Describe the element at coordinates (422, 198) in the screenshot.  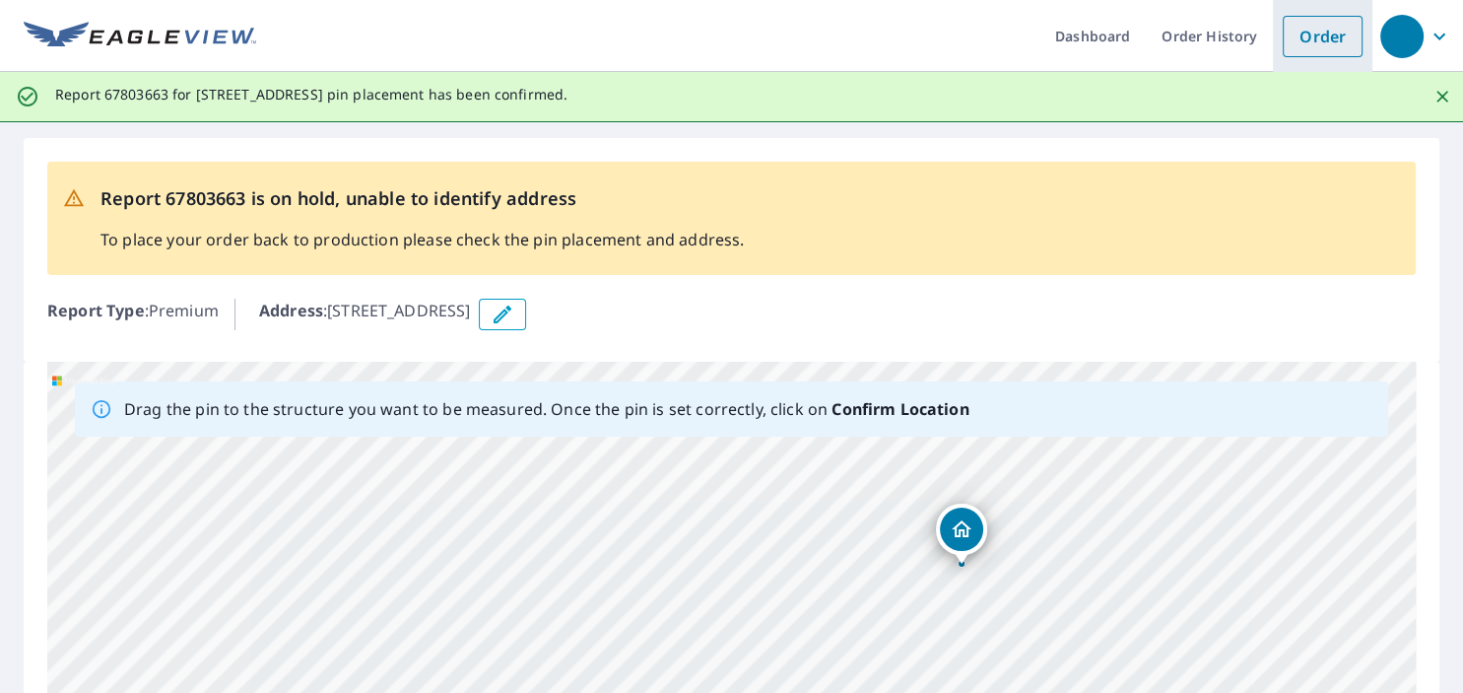
I see `p: Report 67803663 is on hold, unable to identify address` at that location.